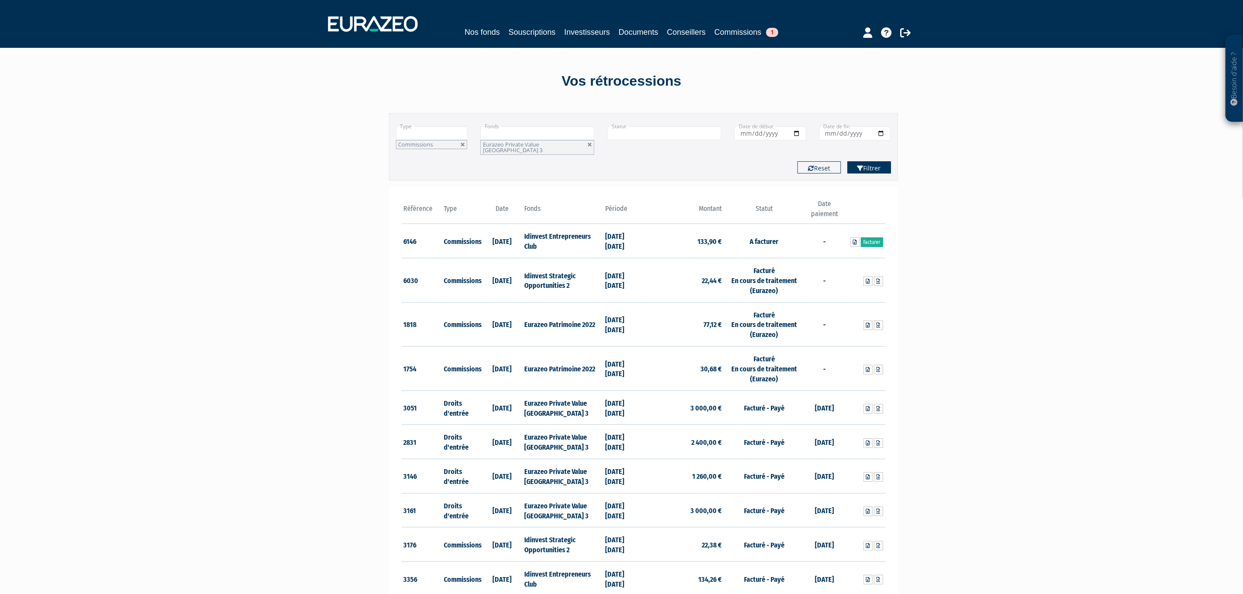 The image size is (1243, 594). I want to click on a: Souscriptions, so click(532, 32).